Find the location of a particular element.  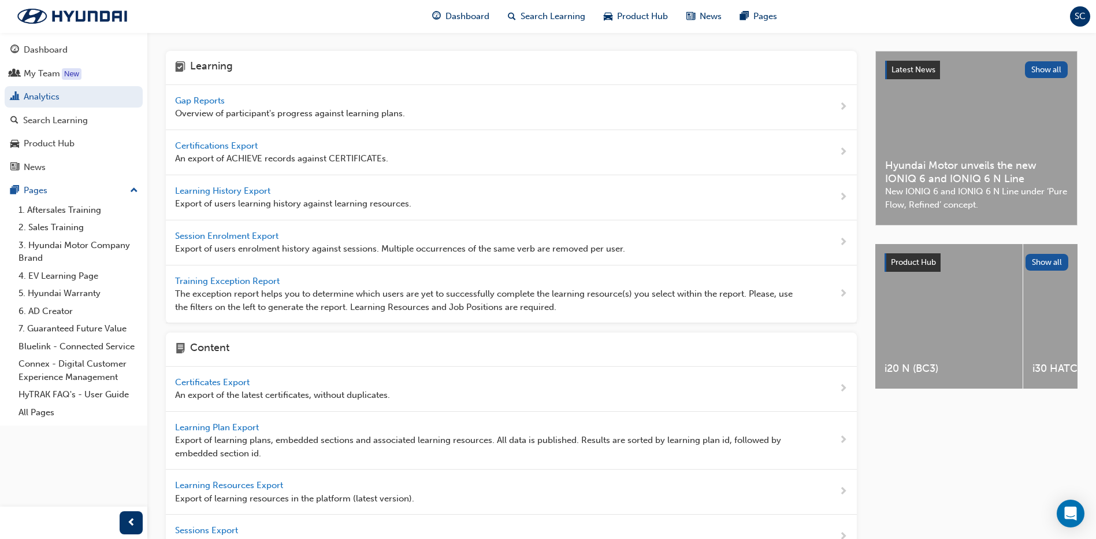

span: Export of learning resources in the platform (latest version). is located at coordinates (295, 498).